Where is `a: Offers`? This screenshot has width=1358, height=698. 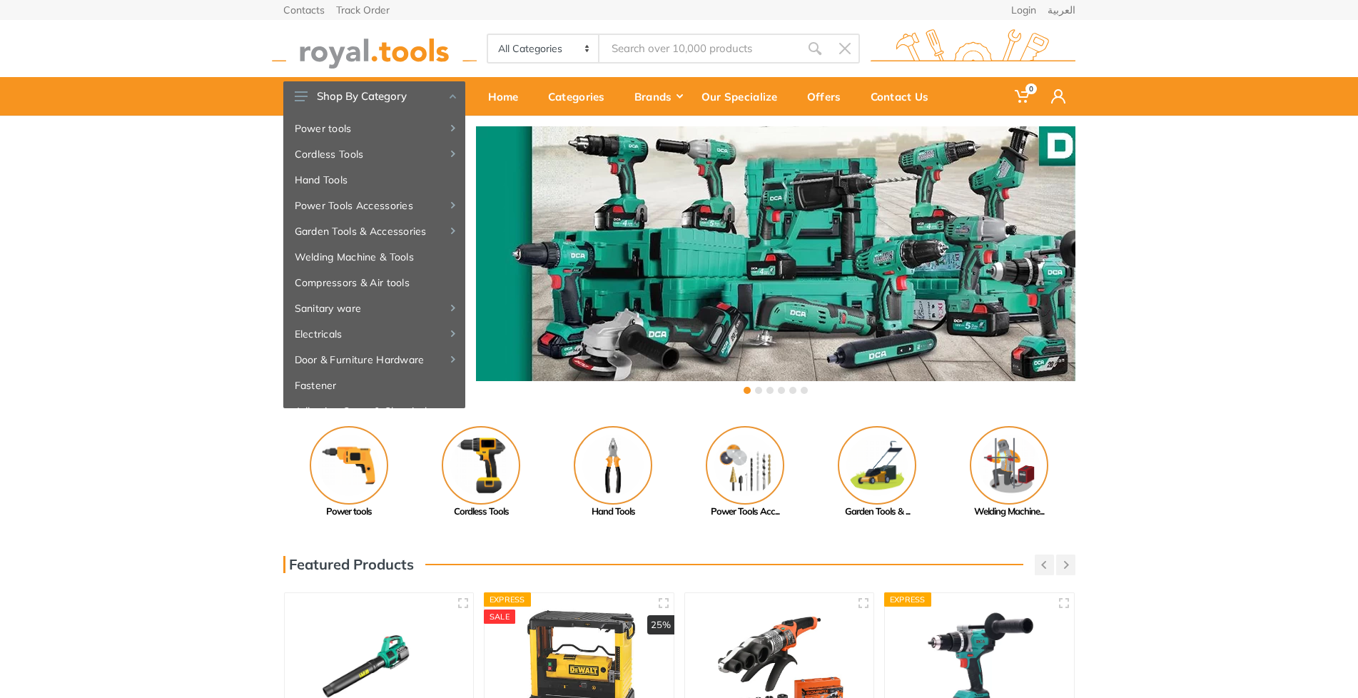
a: Offers is located at coordinates (828, 96).